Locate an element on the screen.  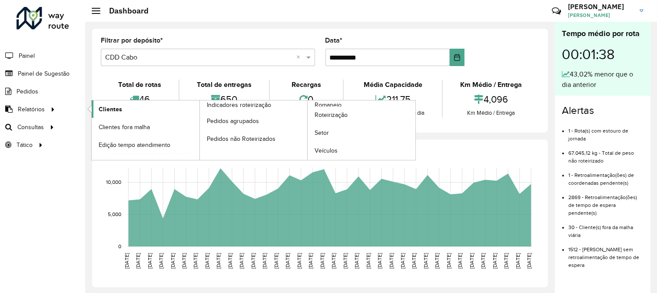
a: Clientes fora malha is located at coordinates (146, 127).